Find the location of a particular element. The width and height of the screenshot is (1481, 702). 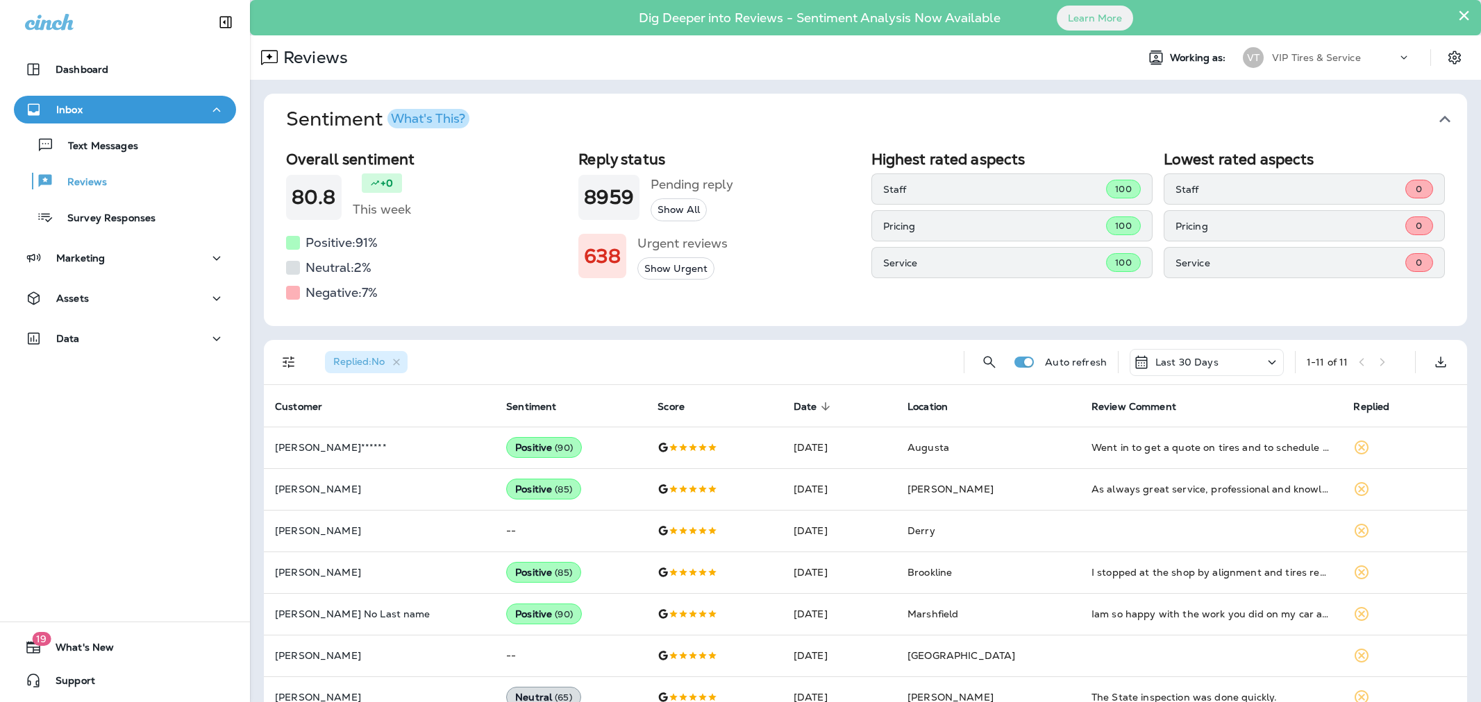

span: Working as: is located at coordinates (1199, 58).